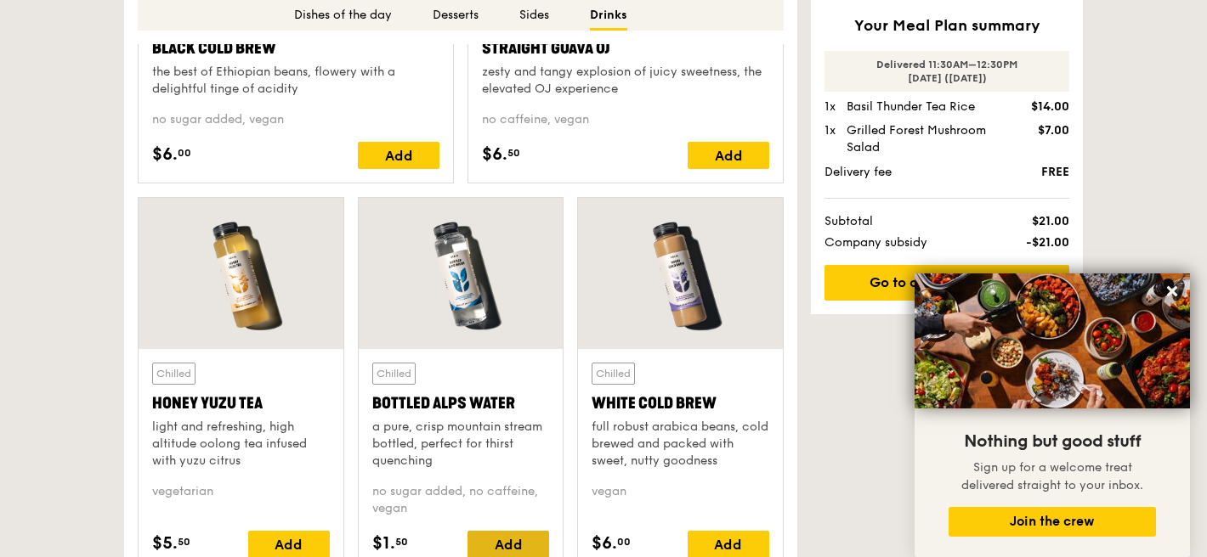 The height and width of the screenshot is (557, 1207). I want to click on span: FREE, so click(1020, 173).